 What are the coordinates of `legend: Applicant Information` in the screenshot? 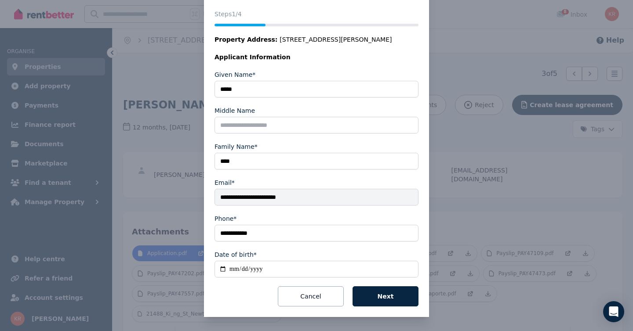 It's located at (316, 57).